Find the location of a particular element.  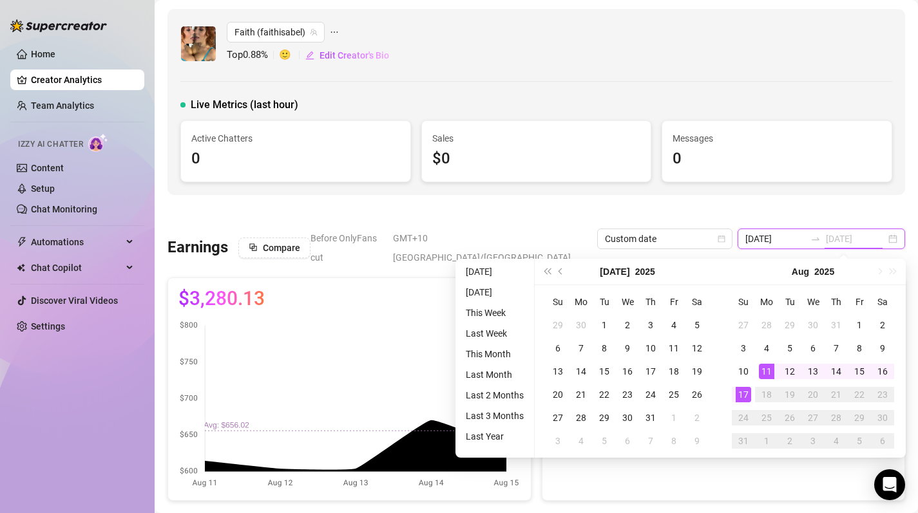

div: 6 is located at coordinates (813, 348).